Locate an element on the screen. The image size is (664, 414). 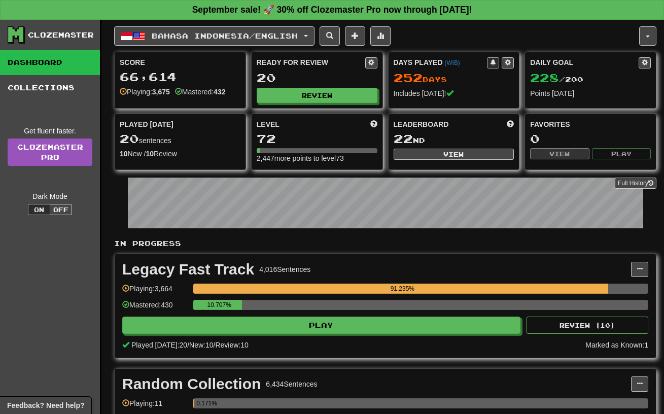
span: Open feedback widget is located at coordinates (46, 405).